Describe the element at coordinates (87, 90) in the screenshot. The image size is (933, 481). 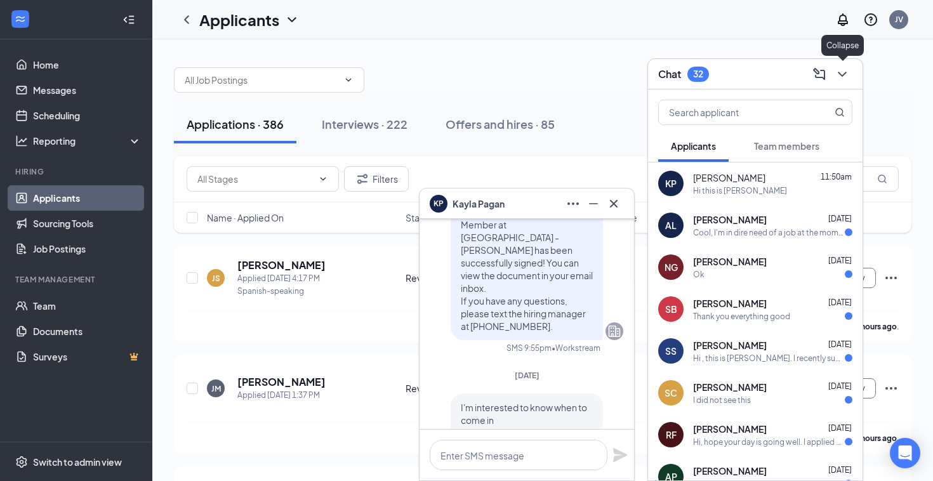
I see `a: Messages` at that location.